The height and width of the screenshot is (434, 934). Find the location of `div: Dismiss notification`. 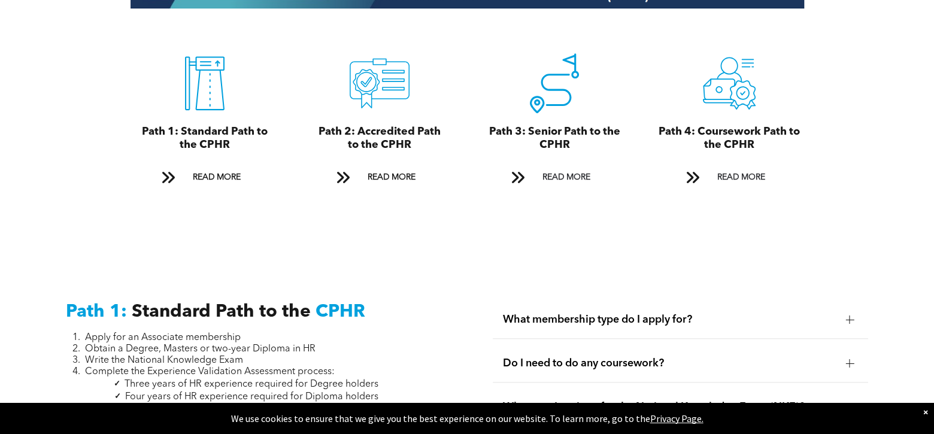

div: Dismiss notification is located at coordinates (925, 412).